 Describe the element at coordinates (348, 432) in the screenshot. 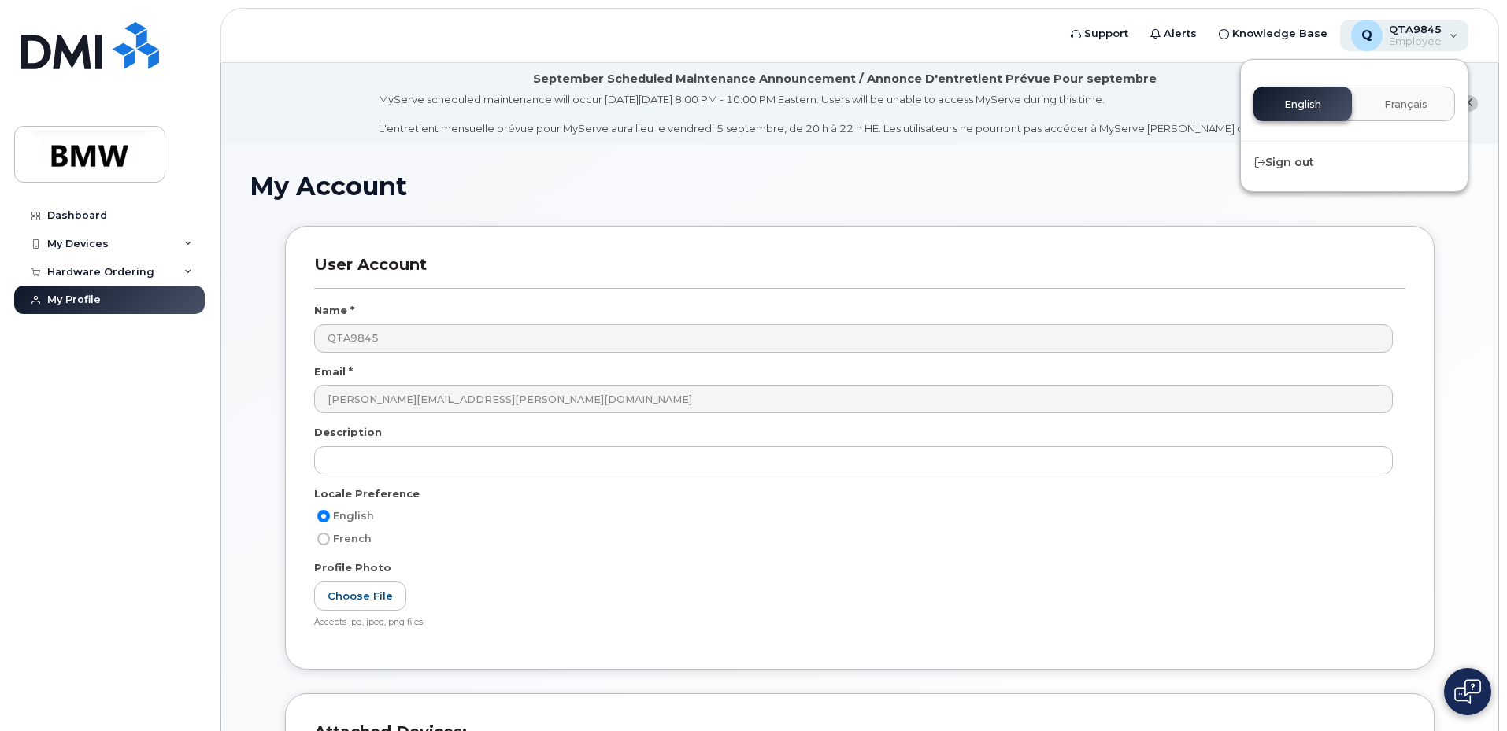

I see `label: Description` at that location.